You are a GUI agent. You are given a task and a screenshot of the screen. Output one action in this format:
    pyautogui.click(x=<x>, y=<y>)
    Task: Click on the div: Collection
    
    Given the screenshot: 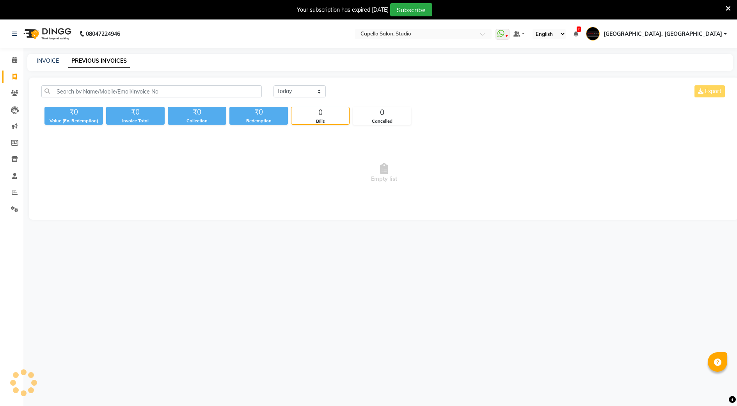 What is the action you would take?
    pyautogui.click(x=197, y=121)
    